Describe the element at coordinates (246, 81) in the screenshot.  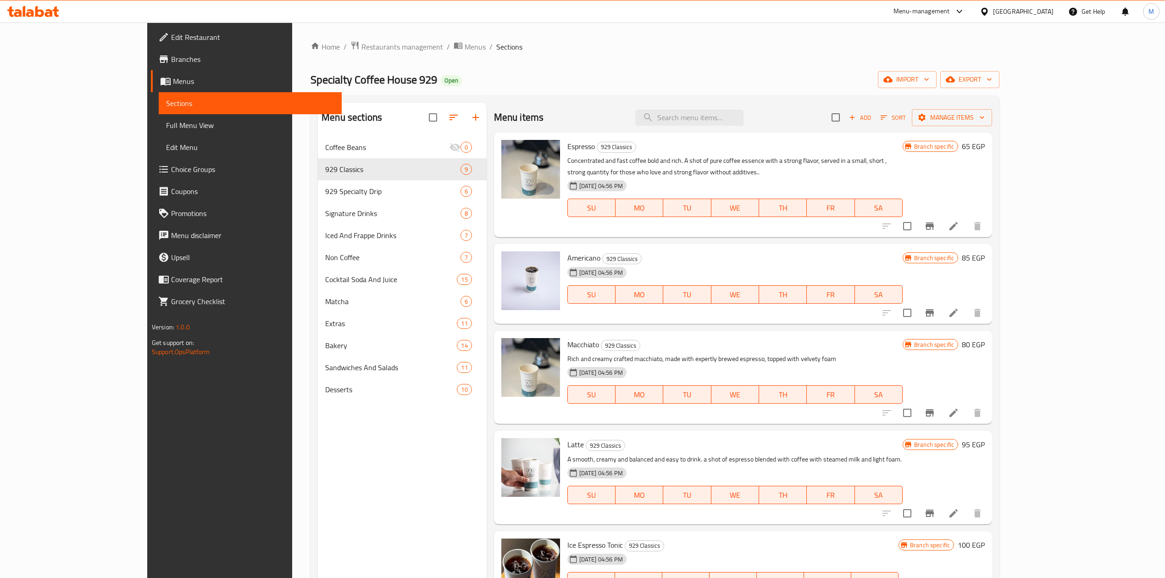
I see `a: Menus` at that location.